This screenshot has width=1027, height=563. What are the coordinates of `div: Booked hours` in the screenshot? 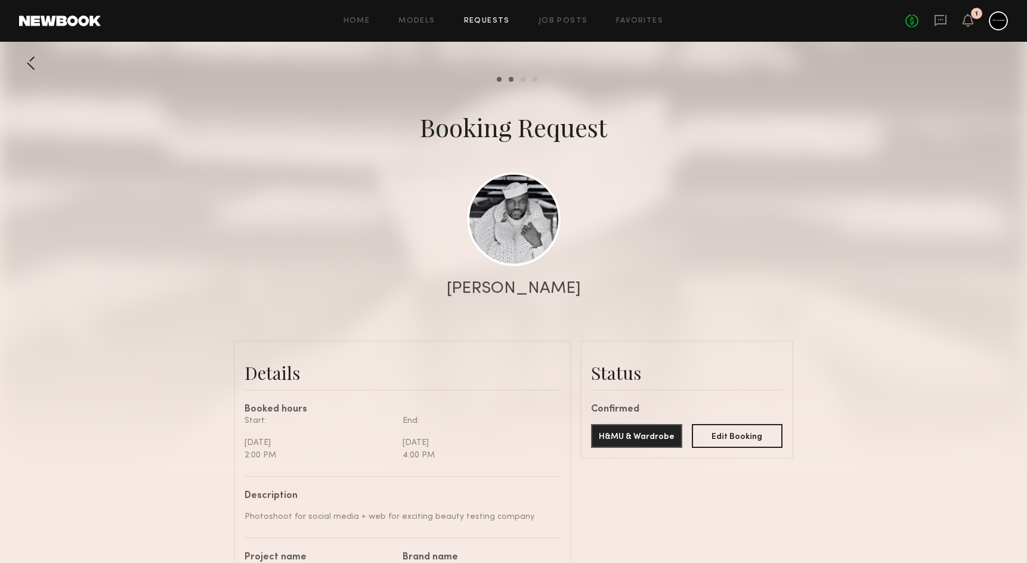 It's located at (403, 410).